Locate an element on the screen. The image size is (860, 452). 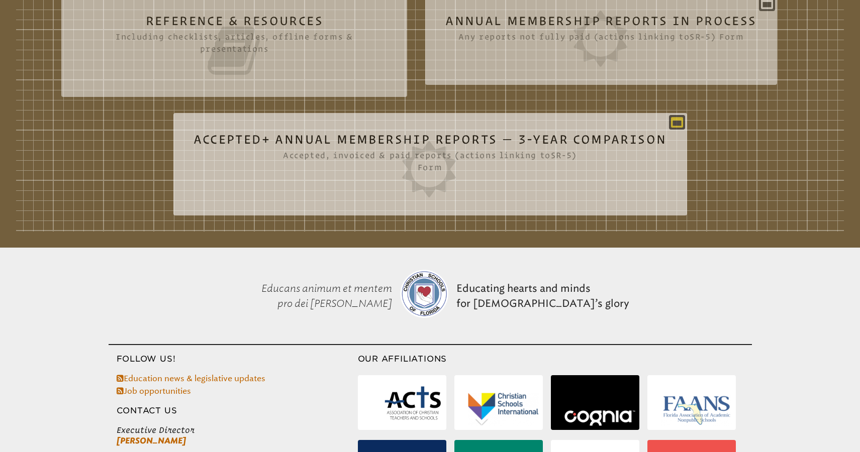
img: Christian Schools International is located at coordinates (503, 410).